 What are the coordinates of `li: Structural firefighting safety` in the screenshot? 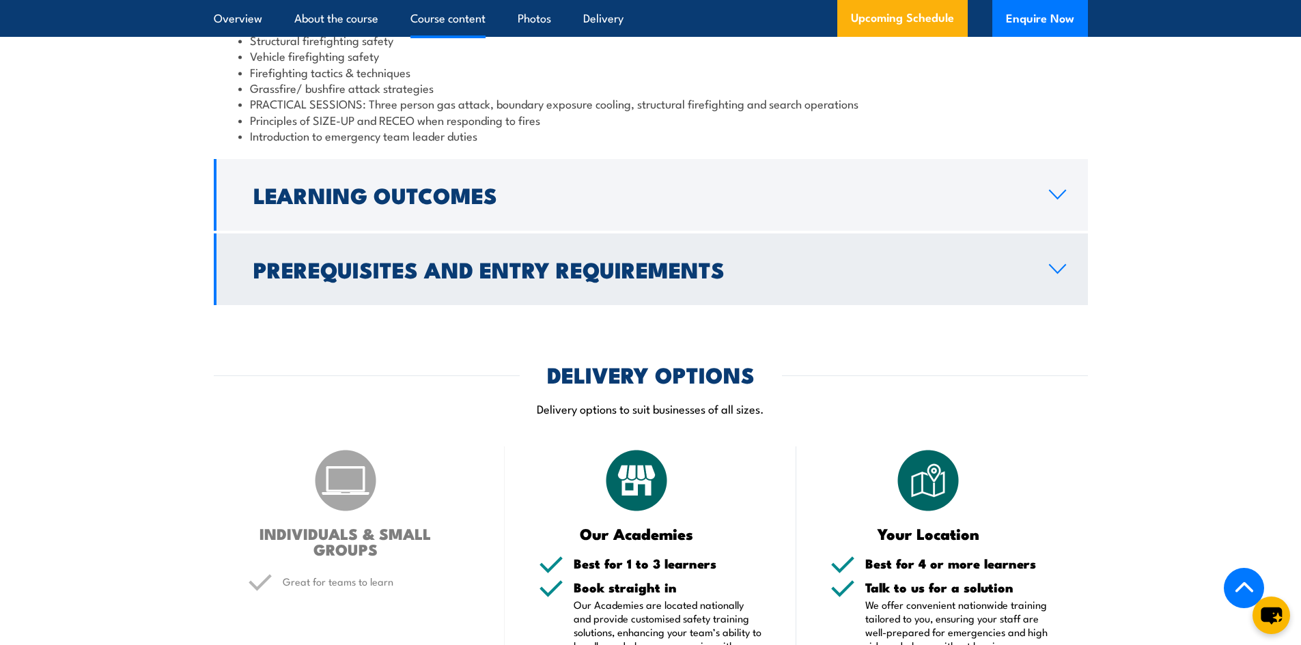 It's located at (651, 40).